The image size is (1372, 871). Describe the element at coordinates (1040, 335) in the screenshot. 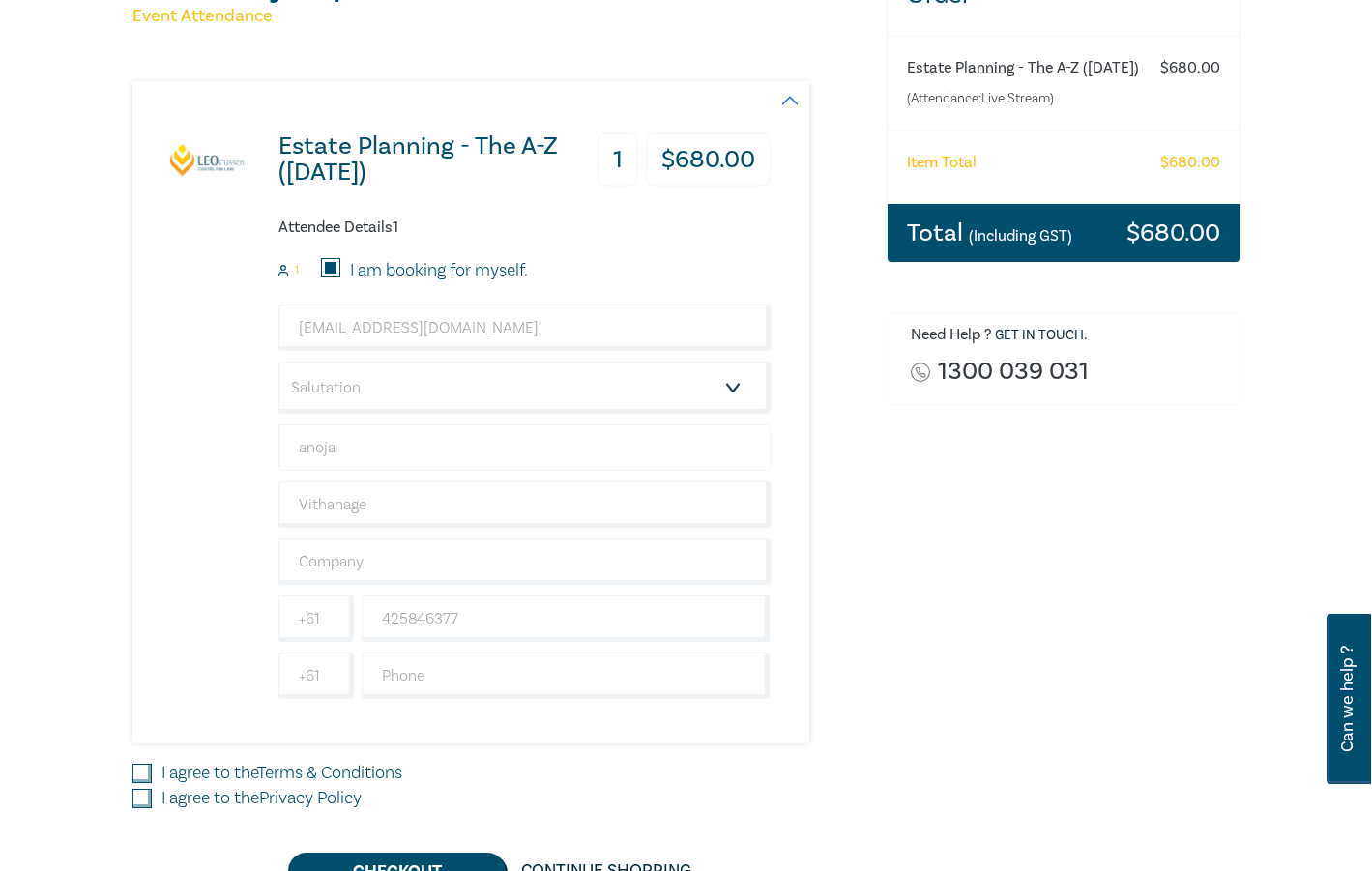

I see `a: Get in touch` at that location.